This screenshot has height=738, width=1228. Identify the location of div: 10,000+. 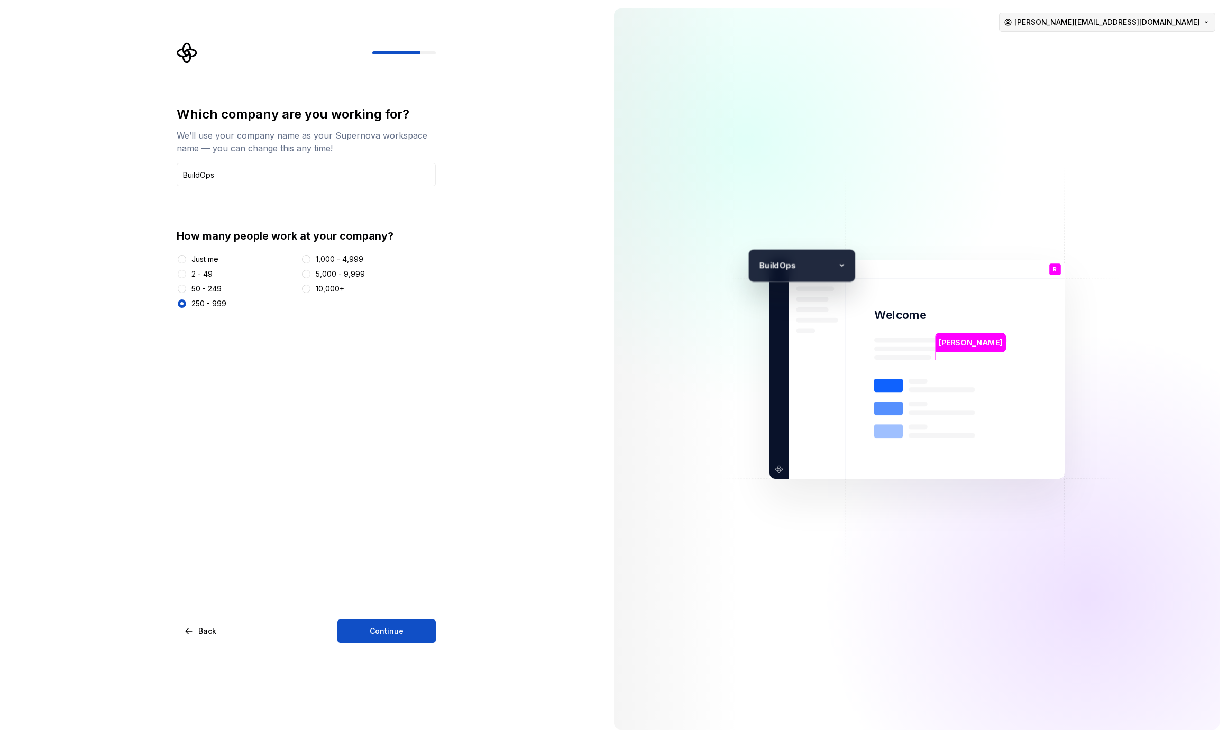
(330, 289).